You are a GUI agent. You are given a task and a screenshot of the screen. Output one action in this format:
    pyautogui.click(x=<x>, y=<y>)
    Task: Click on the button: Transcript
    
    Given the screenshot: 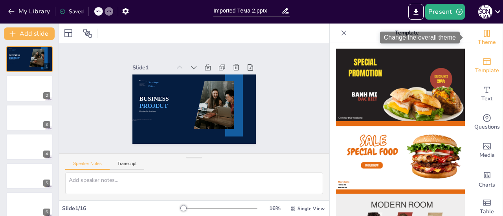 What is the action you would take?
    pyautogui.click(x=127, y=166)
    